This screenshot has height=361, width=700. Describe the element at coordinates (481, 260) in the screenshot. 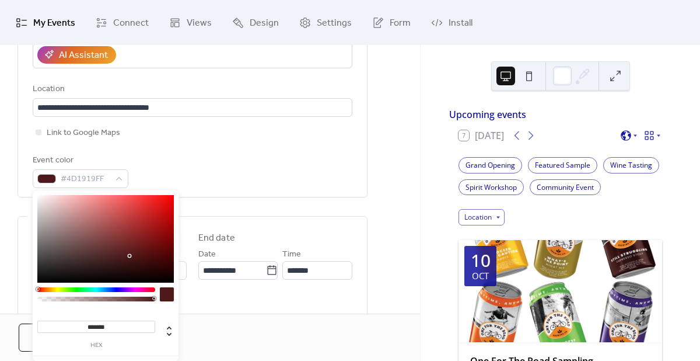

I see `div: 10` at that location.